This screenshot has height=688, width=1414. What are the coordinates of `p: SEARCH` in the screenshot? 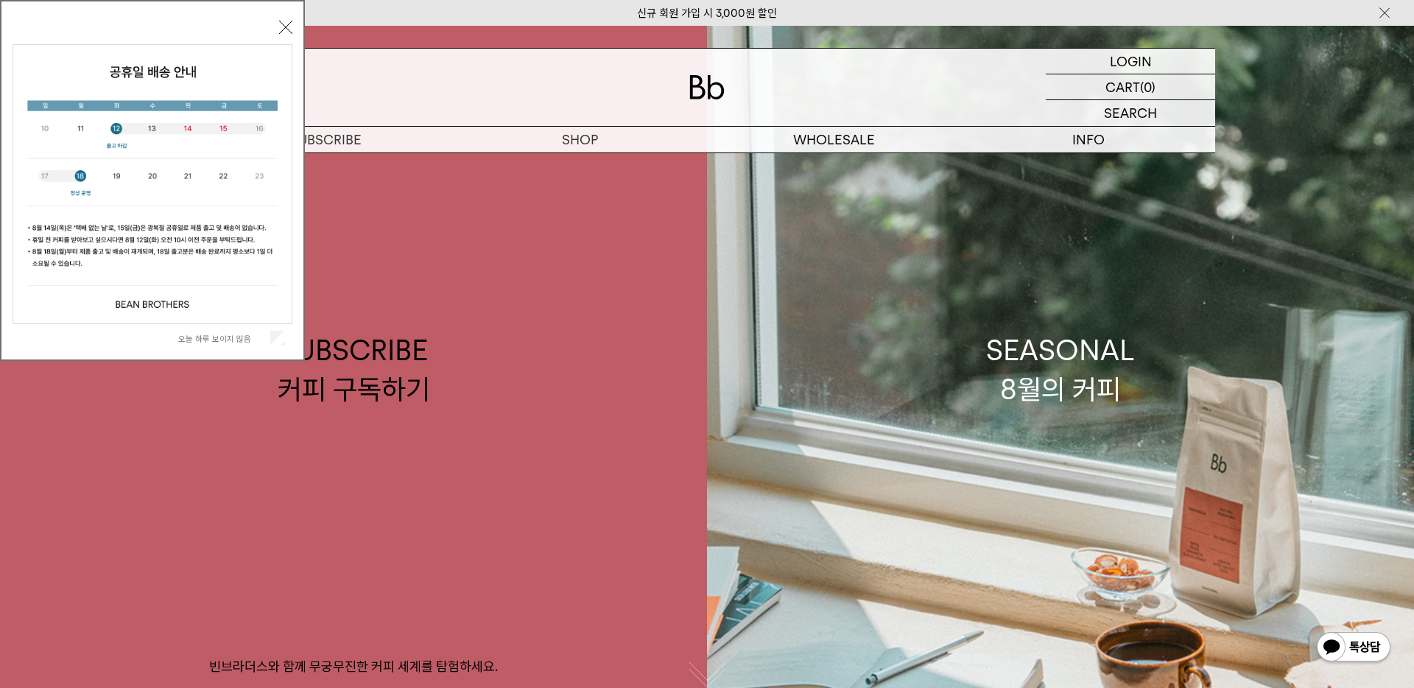 It's located at (1131, 113).